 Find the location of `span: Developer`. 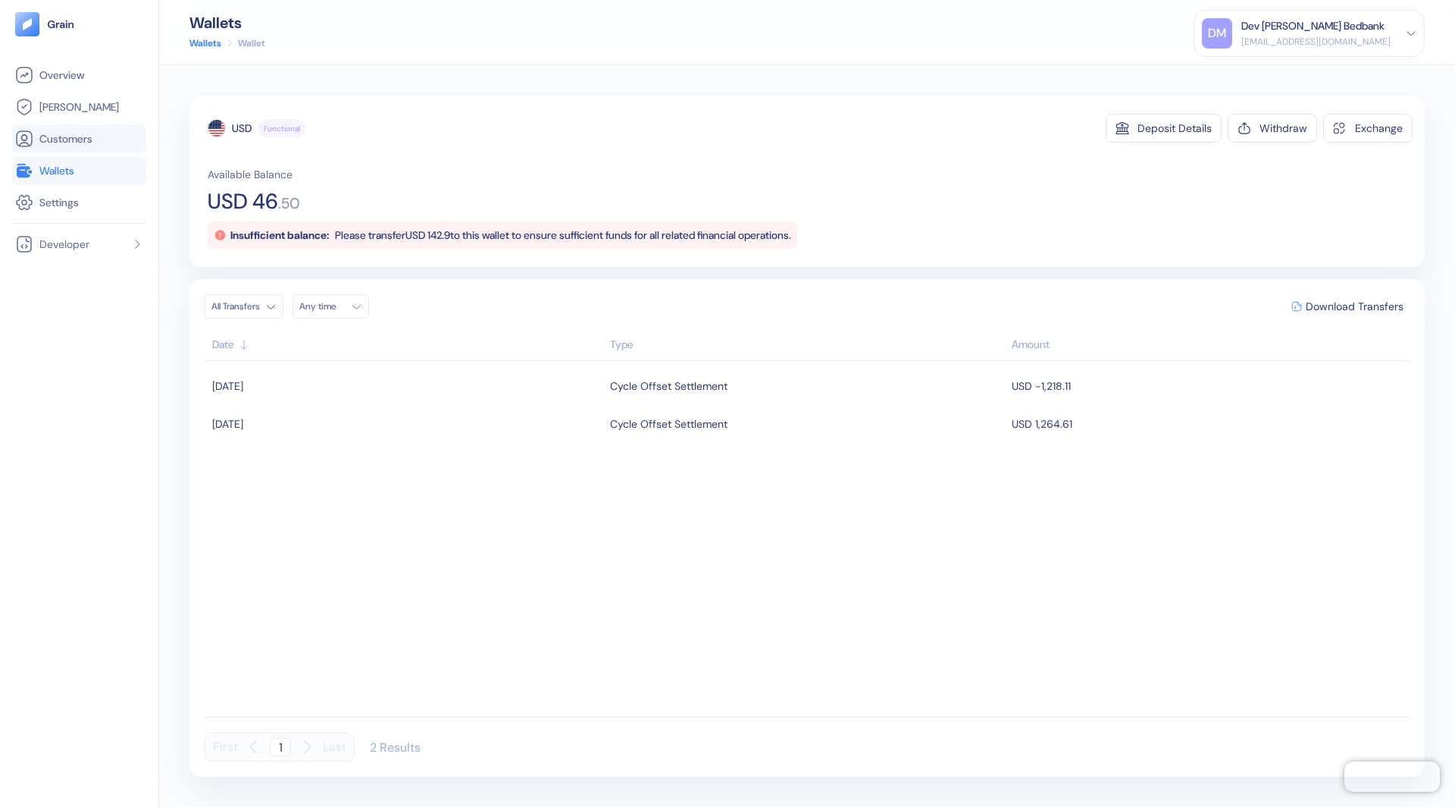

span: Developer is located at coordinates (64, 244).